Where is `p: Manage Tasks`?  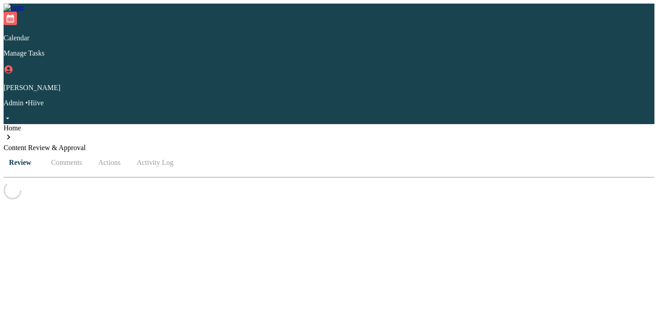 p: Manage Tasks is located at coordinates (329, 53).